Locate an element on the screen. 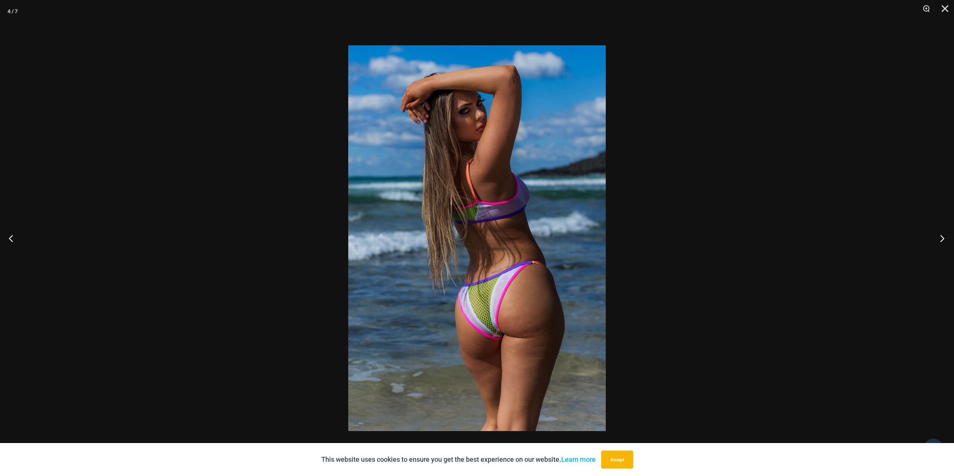 The image size is (954, 476). a: Learn more is located at coordinates (578, 460).